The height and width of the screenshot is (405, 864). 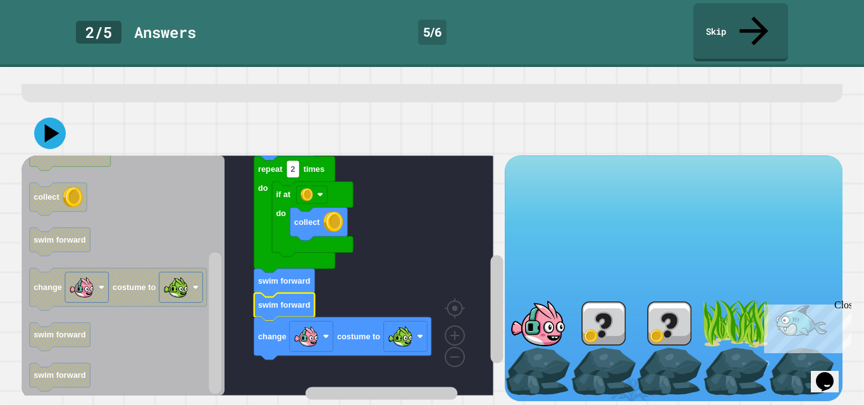 I want to click on a: Skip, so click(x=740, y=32).